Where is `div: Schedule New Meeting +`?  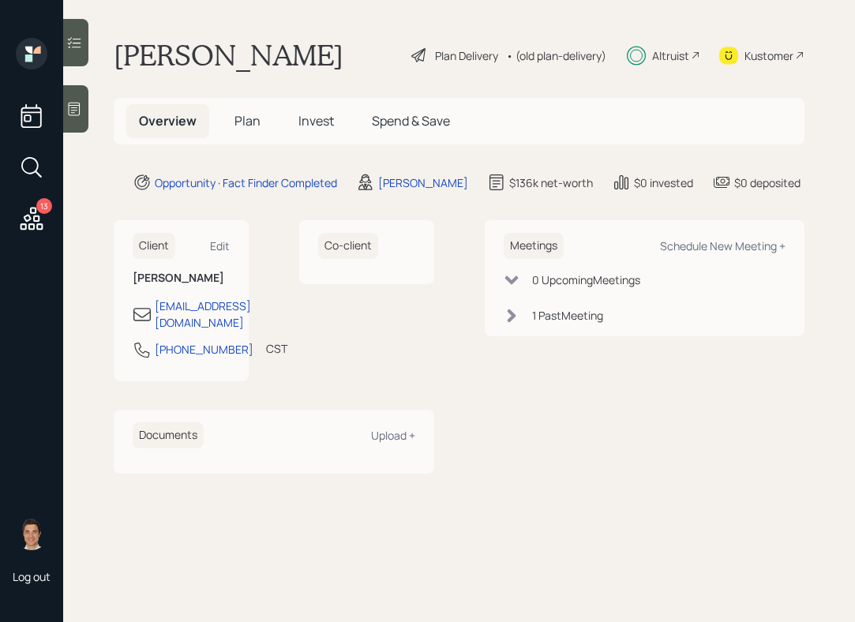
div: Schedule New Meeting + is located at coordinates (722, 245).